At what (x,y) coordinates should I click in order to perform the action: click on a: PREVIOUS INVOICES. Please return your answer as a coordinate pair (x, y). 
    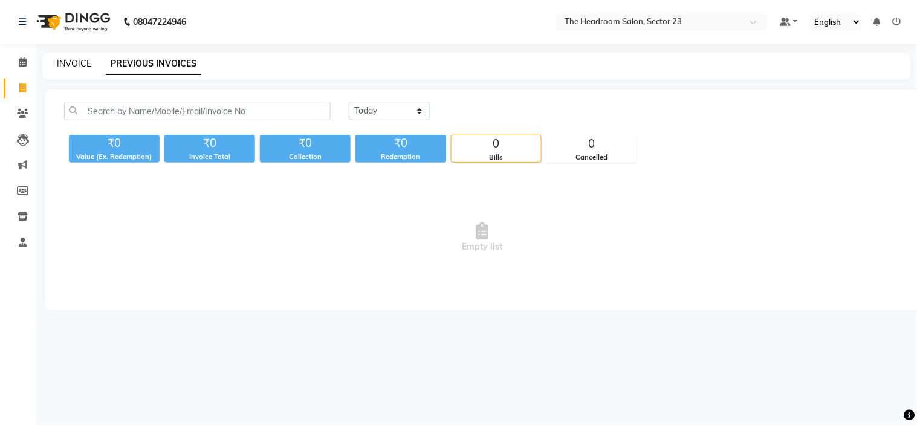
    Looking at the image, I should click on (154, 64).